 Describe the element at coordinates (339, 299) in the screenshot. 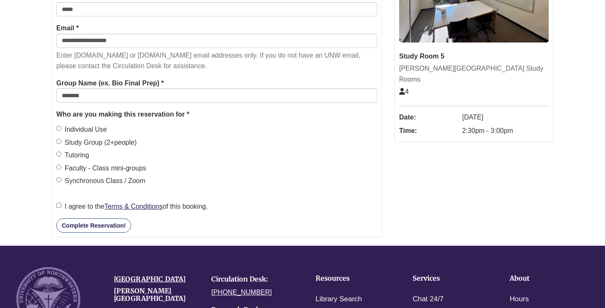

I see `a: Library Search` at that location.